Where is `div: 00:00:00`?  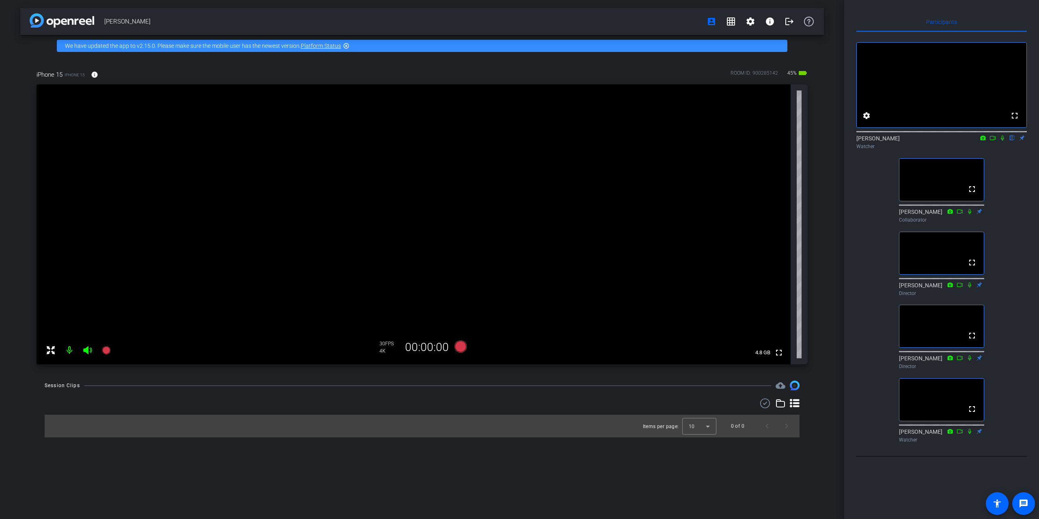
div: 00:00:00 is located at coordinates (427, 347).